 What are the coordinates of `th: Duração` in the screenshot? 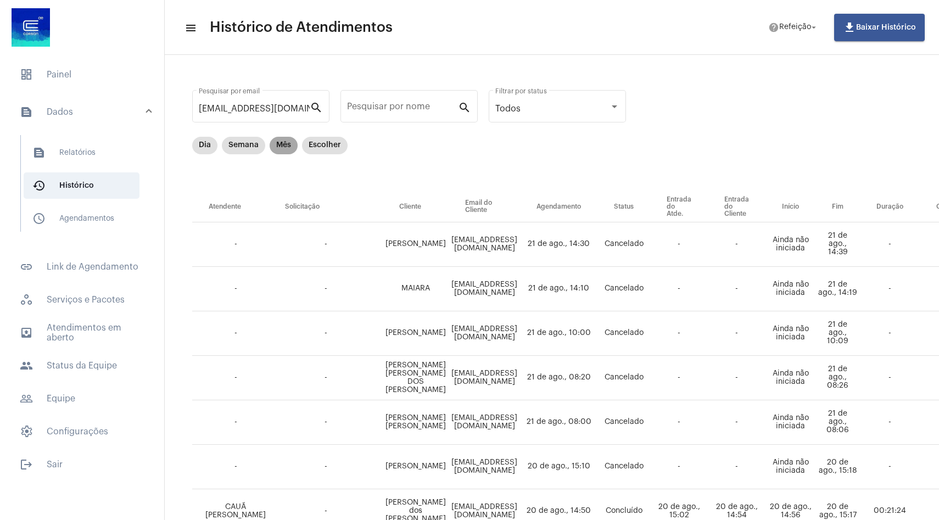 It's located at (890, 207).